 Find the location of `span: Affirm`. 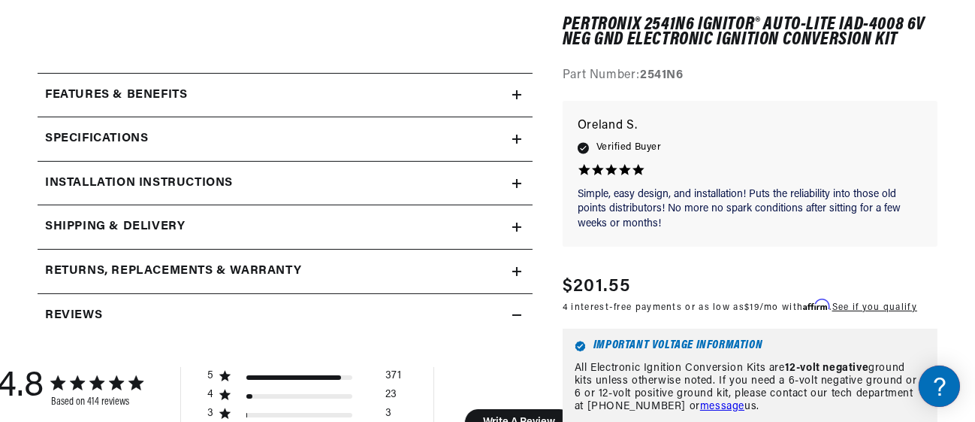

span: Affirm is located at coordinates (816, 304).